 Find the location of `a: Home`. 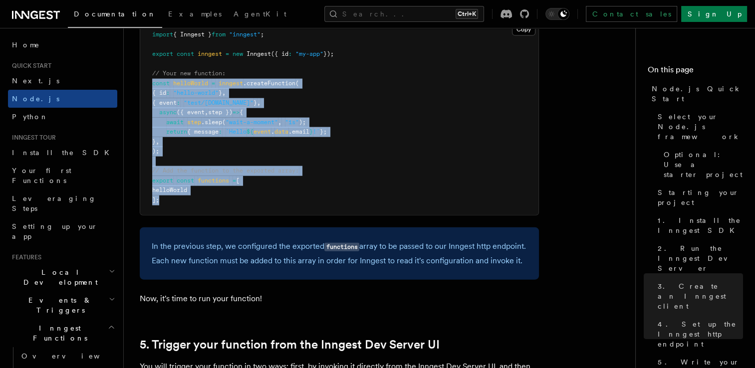

a: Home is located at coordinates (62, 45).